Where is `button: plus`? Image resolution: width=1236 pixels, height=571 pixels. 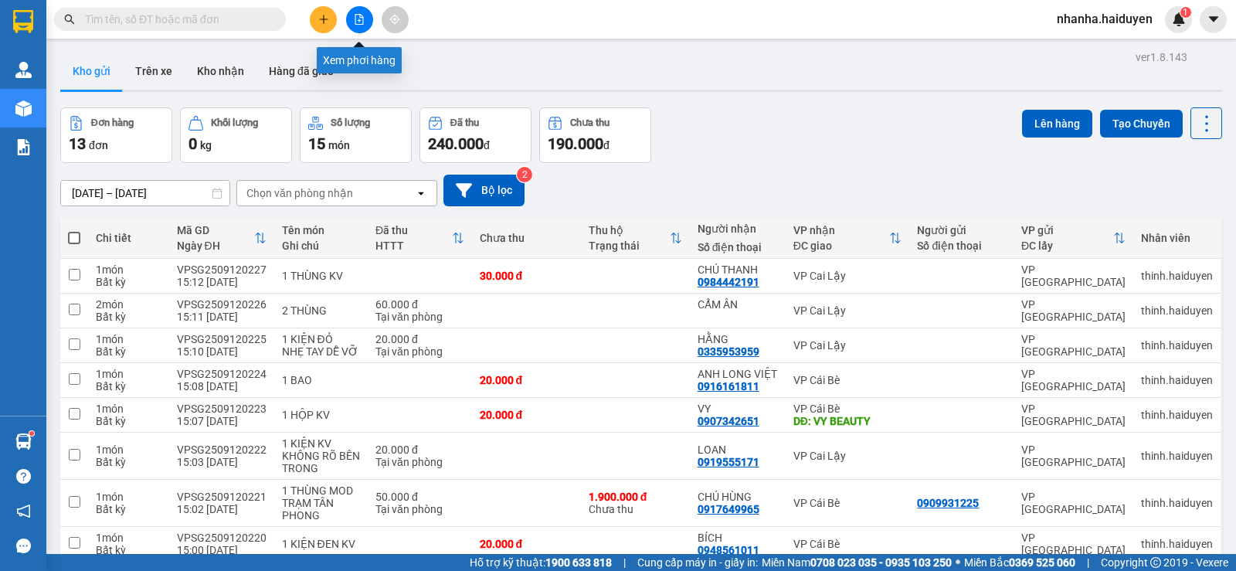 button: plus is located at coordinates (323, 19).